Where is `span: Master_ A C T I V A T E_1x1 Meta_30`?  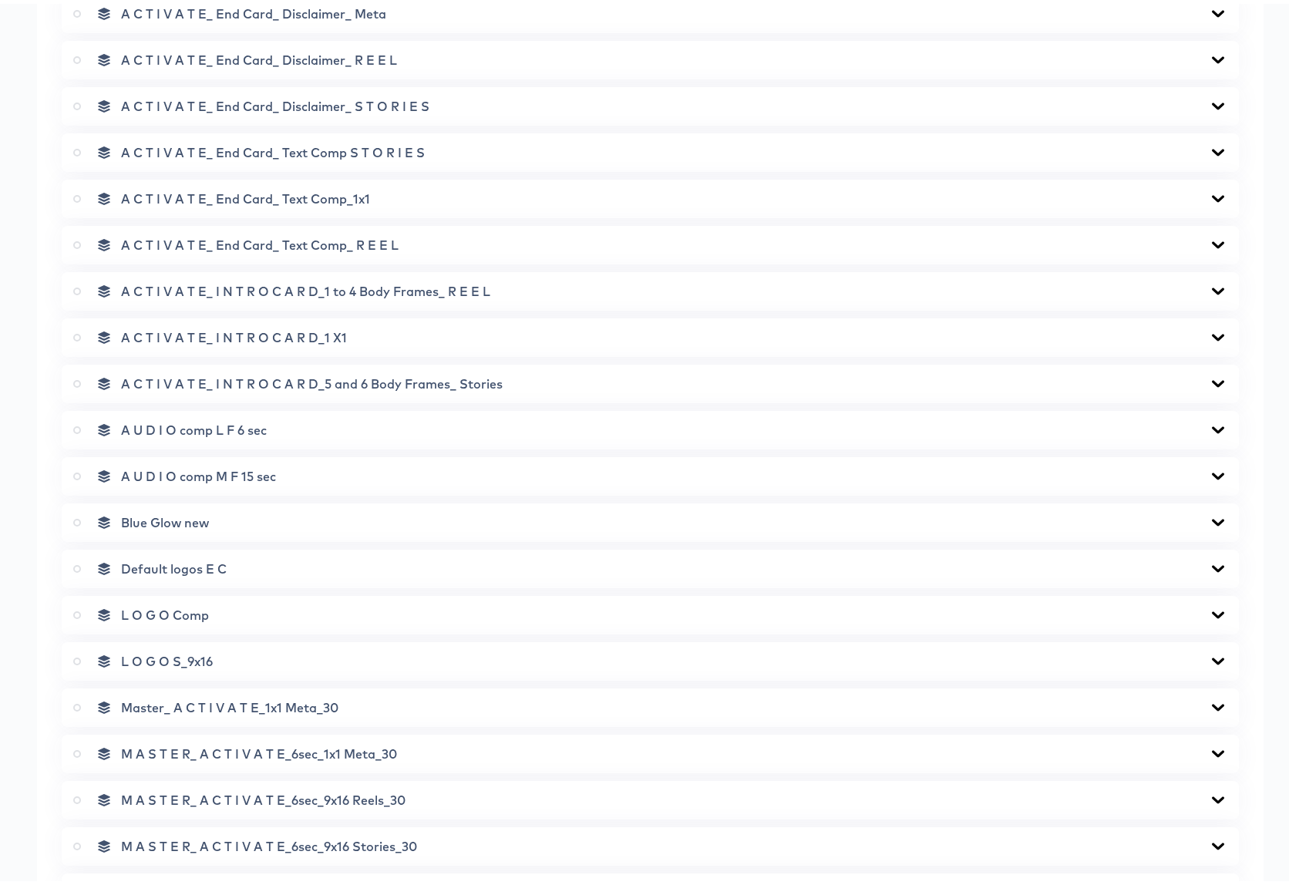
span: Master_ A C T I V A T E_1x1 Meta_30 is located at coordinates (230, 704).